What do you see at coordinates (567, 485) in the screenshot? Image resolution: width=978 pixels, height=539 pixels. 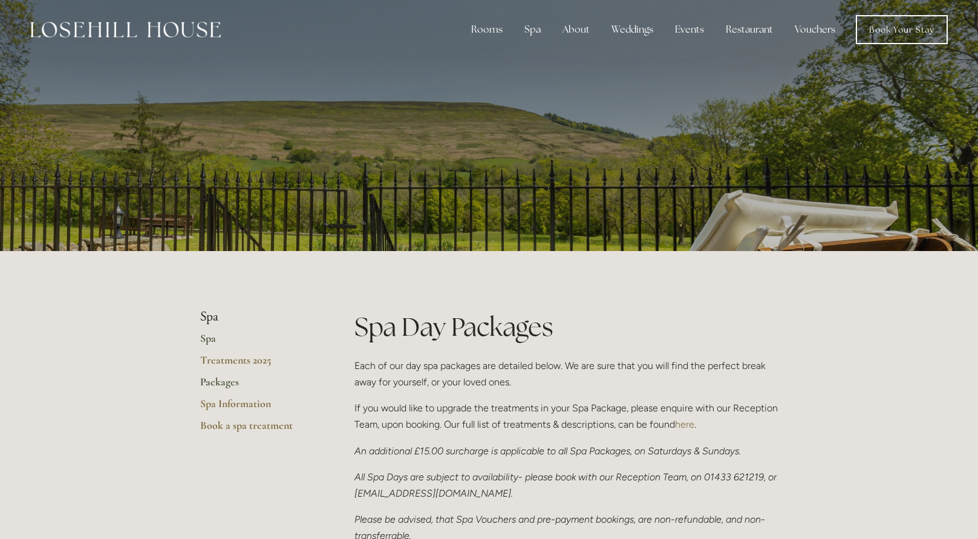 I see `em: All Spa Days are subject to availability- please book with our Reception Team, on 01433 621219, o...` at bounding box center [567, 485].